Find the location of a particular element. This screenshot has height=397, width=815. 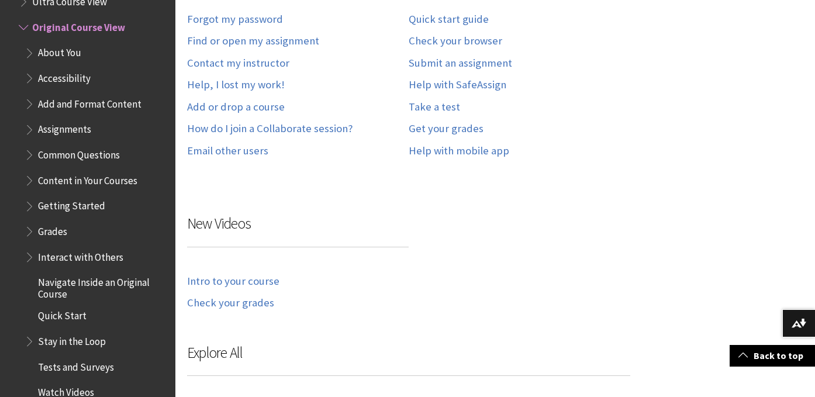

a: Check your grades is located at coordinates (230, 303).